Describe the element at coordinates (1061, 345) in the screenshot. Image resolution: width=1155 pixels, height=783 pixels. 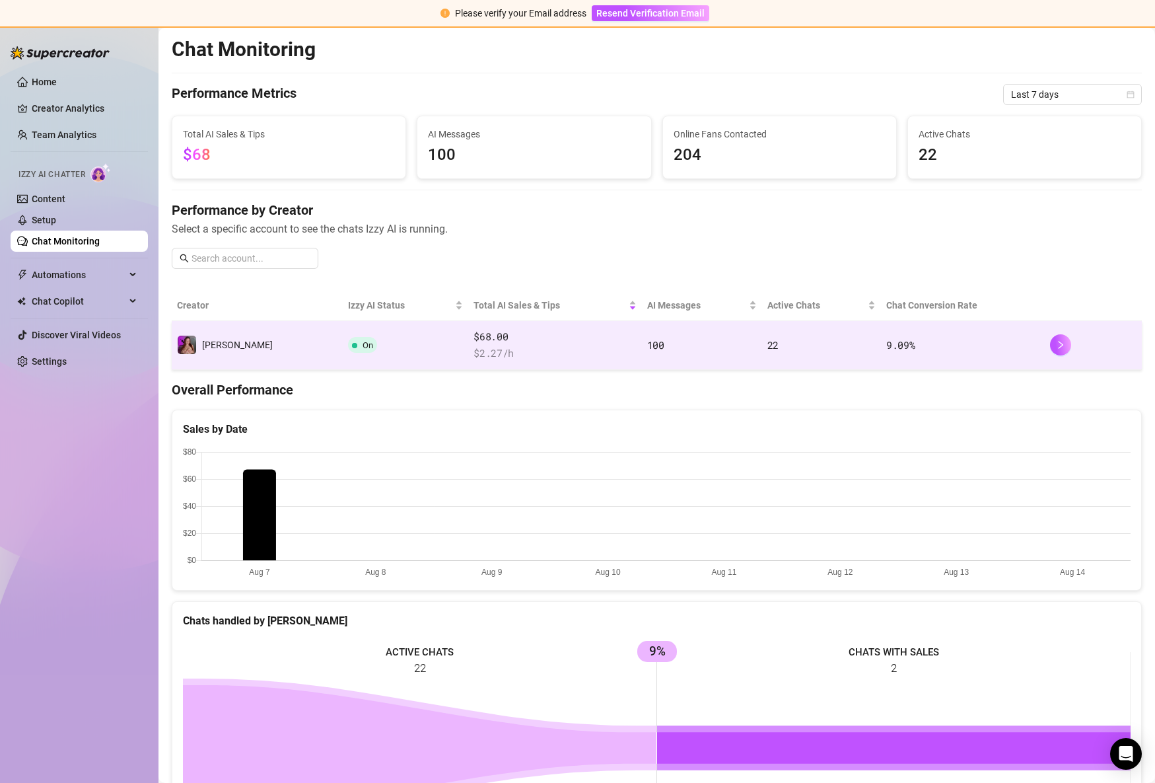
I see `button: right` at that location.